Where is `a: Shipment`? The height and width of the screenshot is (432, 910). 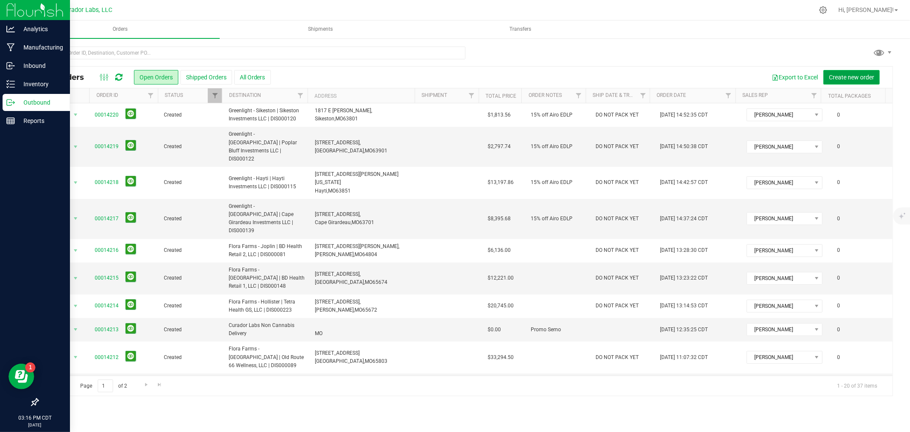
a: Shipment is located at coordinates (434, 95).